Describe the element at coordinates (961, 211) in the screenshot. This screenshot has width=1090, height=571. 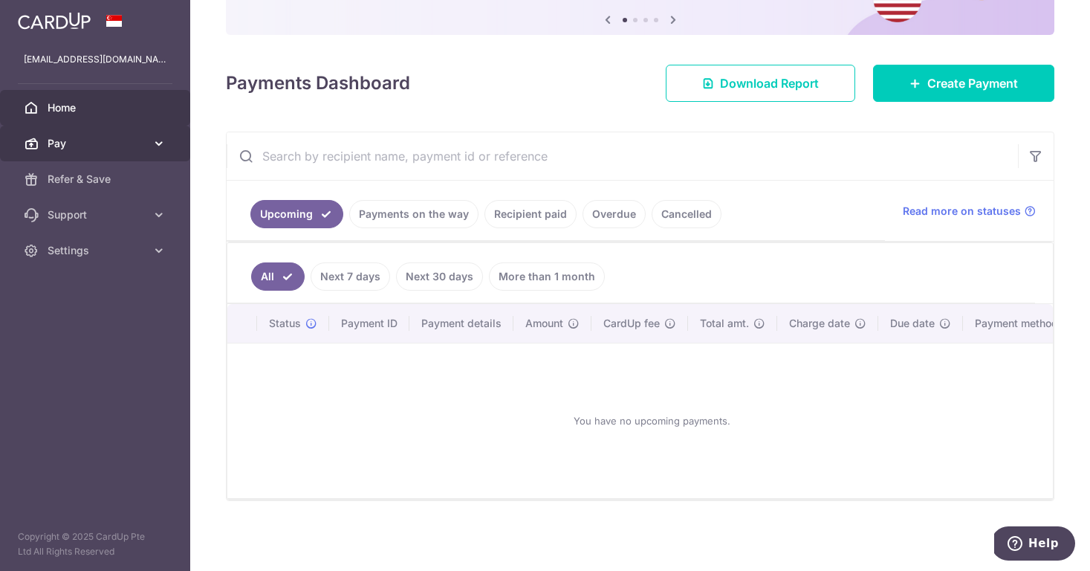
I see `span: Read more on statuses` at that location.